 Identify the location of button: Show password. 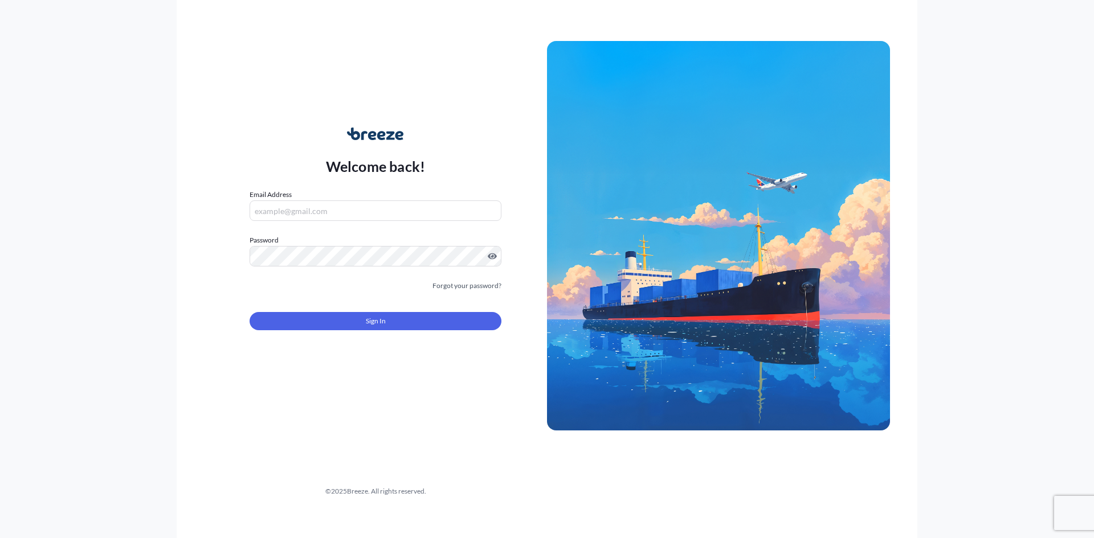
(492, 256).